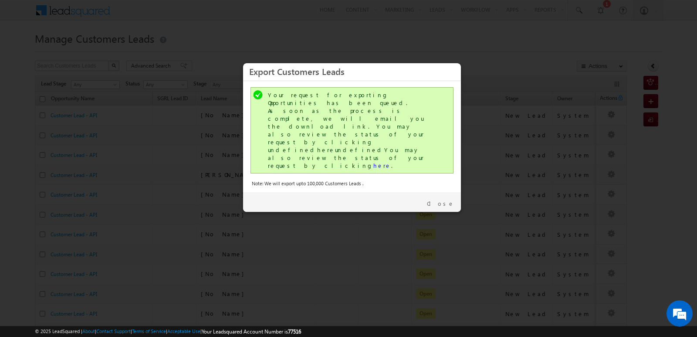 This screenshot has height=337, width=697. I want to click on span: © 2025 LeadSquared | | | | |, so click(168, 331).